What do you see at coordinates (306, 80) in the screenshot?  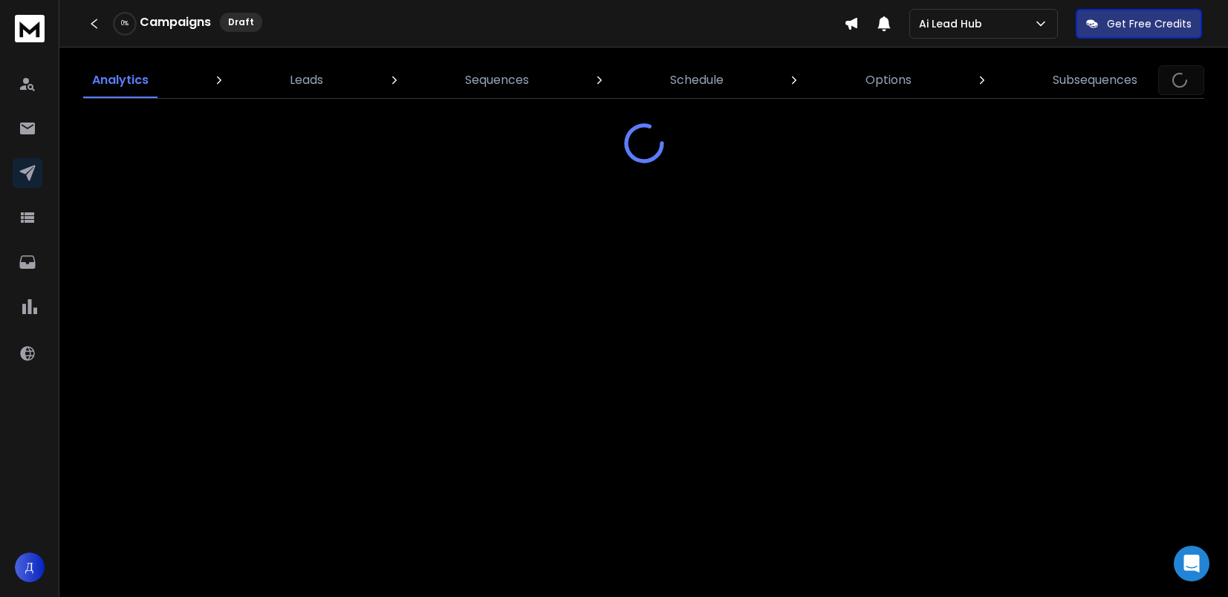 I see `a: Leads` at bounding box center [306, 80].